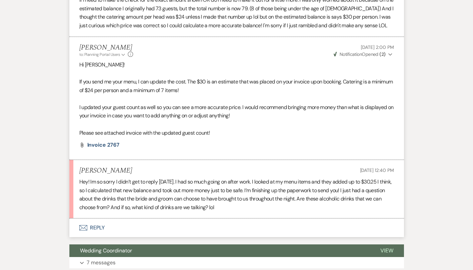  What do you see at coordinates (103, 144) in the screenshot?
I see `span: invoice 2767` at bounding box center [103, 144].